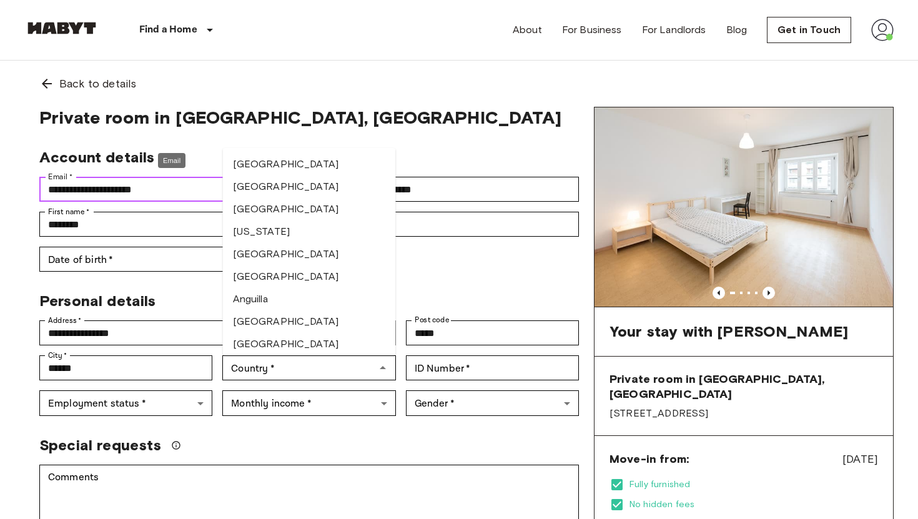  I want to click on img: Marketing picture of unit DE-02-037-02M, so click(744, 207).